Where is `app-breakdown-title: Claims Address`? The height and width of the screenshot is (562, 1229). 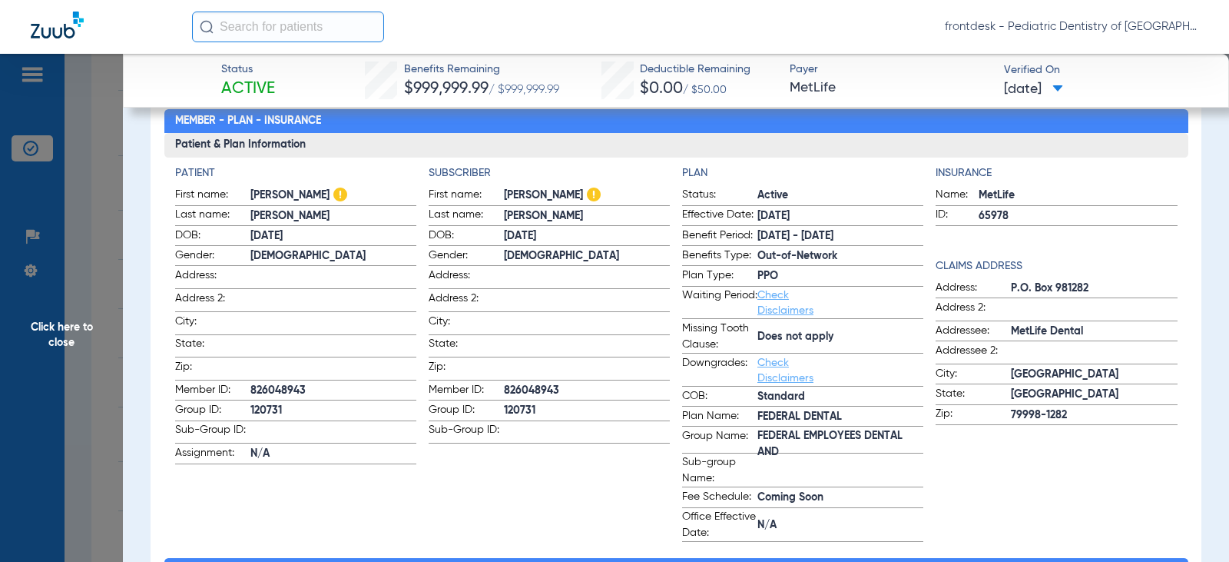 app-breakdown-title: Claims Address is located at coordinates (1056, 266).